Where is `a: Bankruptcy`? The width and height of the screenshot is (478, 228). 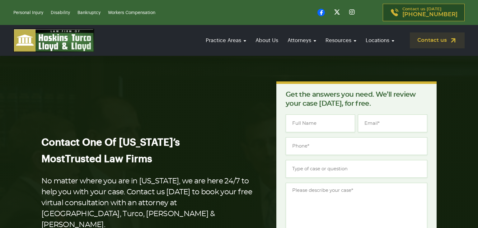
a: Bankruptcy is located at coordinates (89, 13).